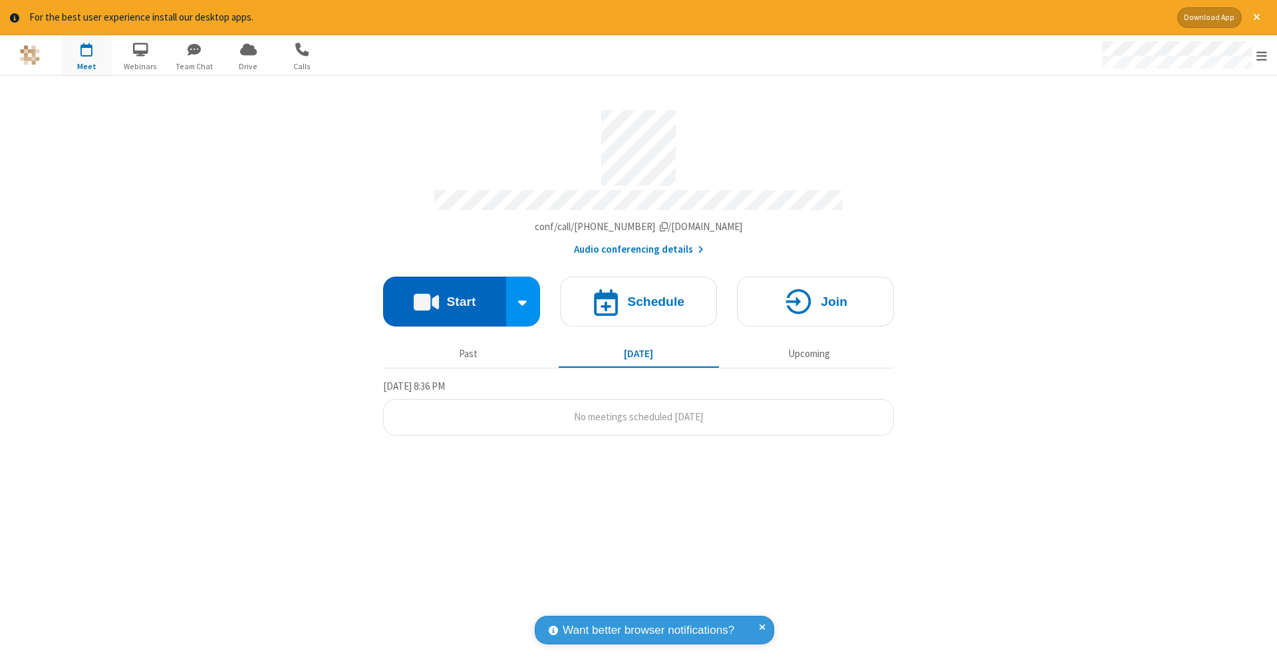 The height and width of the screenshot is (667, 1277). I want to click on span: Copy my meeting room link, so click(639, 226).